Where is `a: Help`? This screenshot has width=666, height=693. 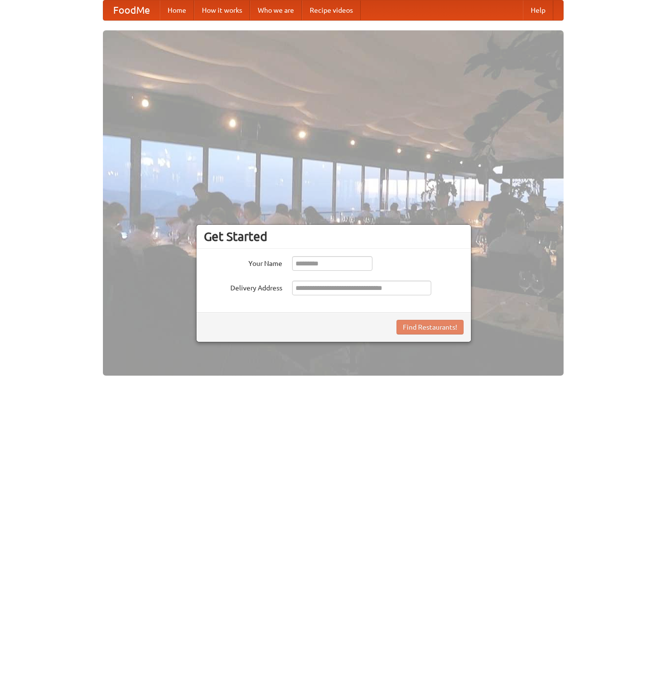 a: Help is located at coordinates (538, 10).